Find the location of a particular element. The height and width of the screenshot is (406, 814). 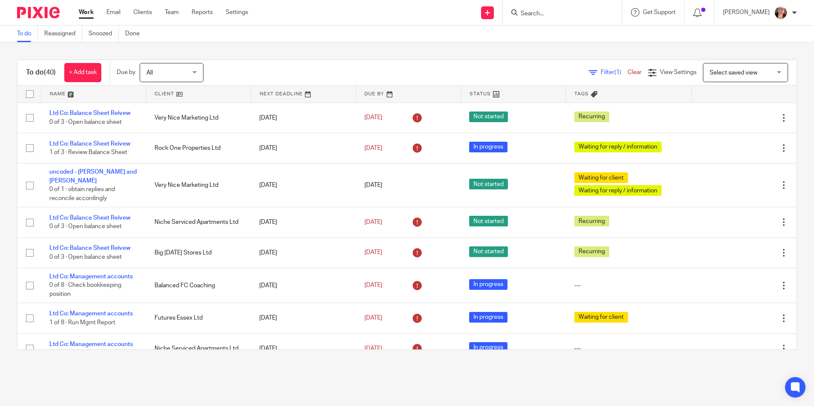

a: Work is located at coordinates (86, 12).